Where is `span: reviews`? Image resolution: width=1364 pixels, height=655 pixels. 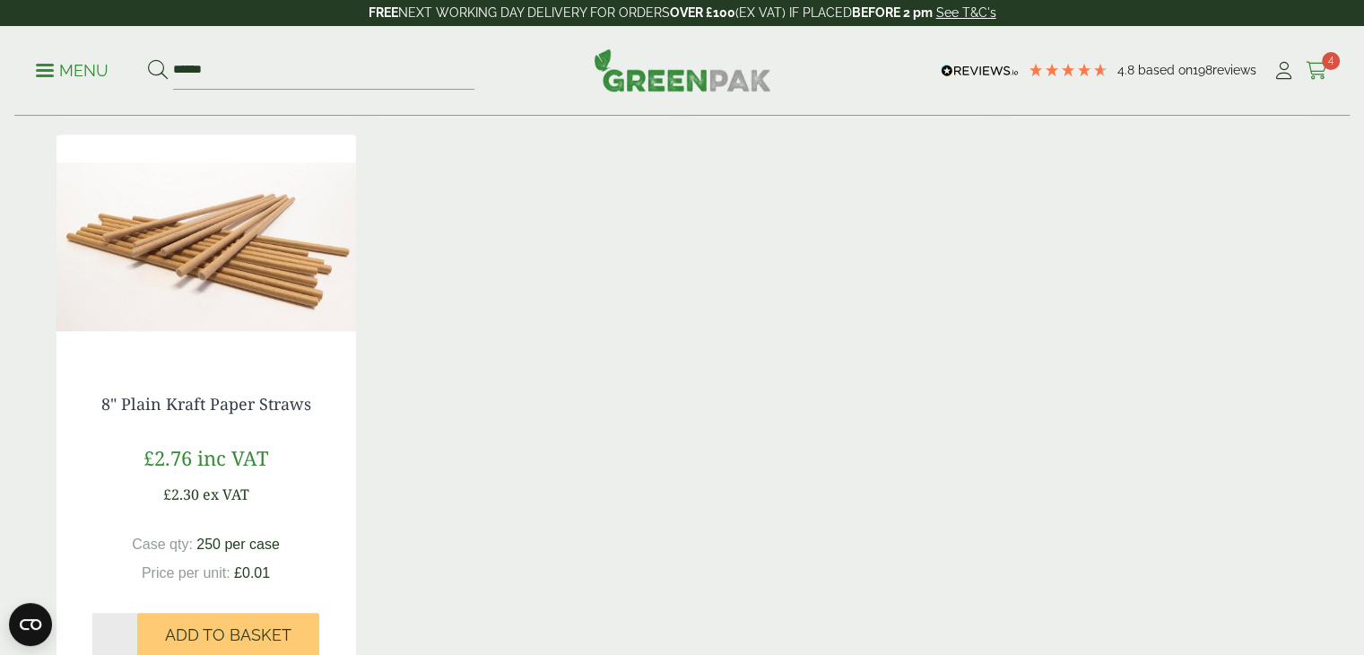
span: reviews is located at coordinates (1234, 70).